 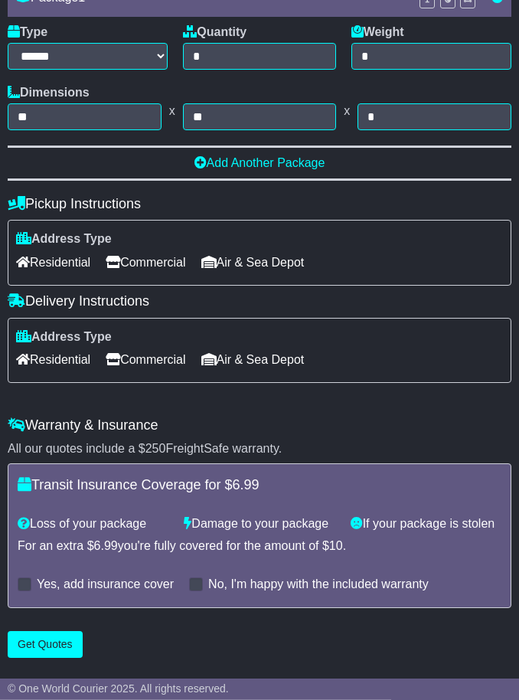 I want to click on div: All our quotes include a $ FreightSafe warranty., so click(x=260, y=449).